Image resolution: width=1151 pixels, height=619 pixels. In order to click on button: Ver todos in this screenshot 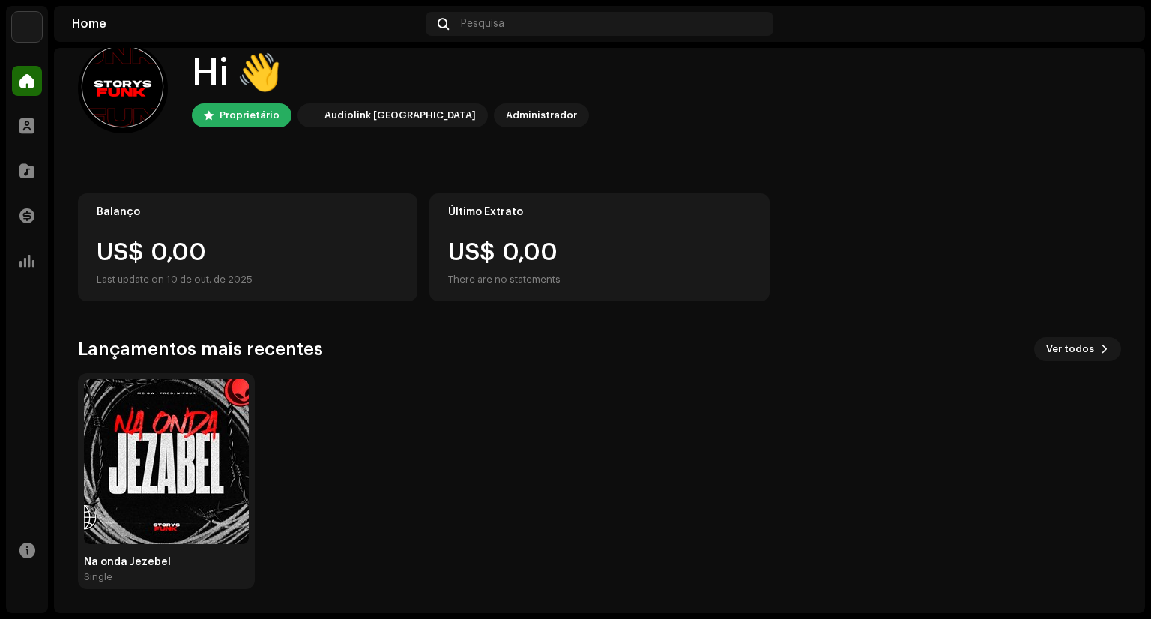, I will do `click(1078, 349)`.